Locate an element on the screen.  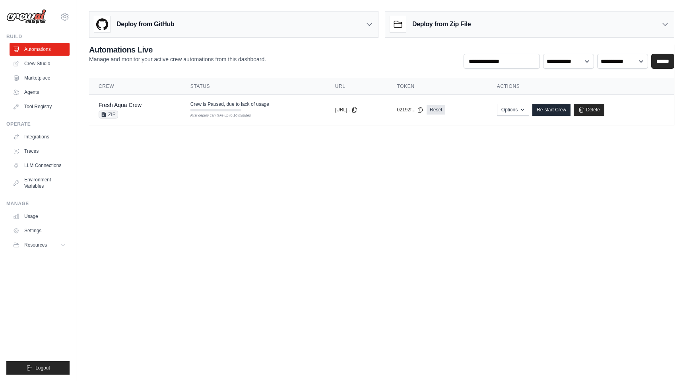
th: Status is located at coordinates (253, 86).